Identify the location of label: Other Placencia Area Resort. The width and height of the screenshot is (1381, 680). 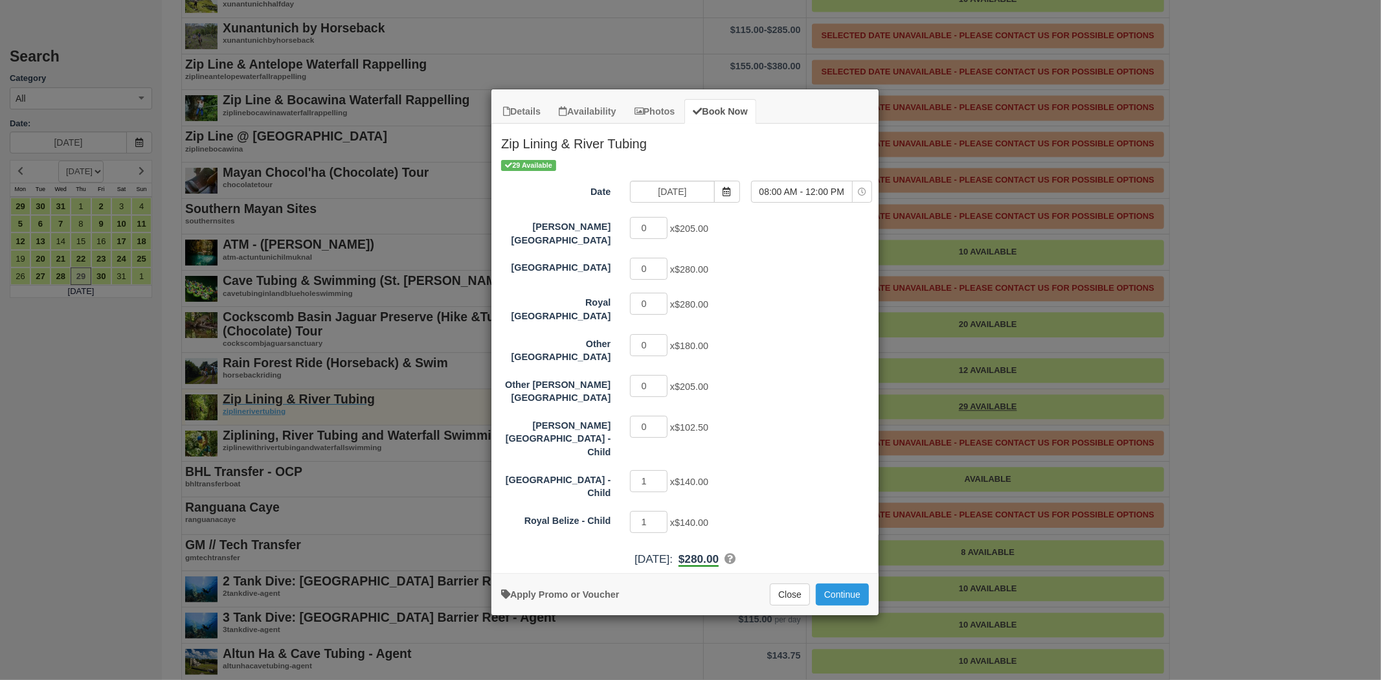
(556, 348).